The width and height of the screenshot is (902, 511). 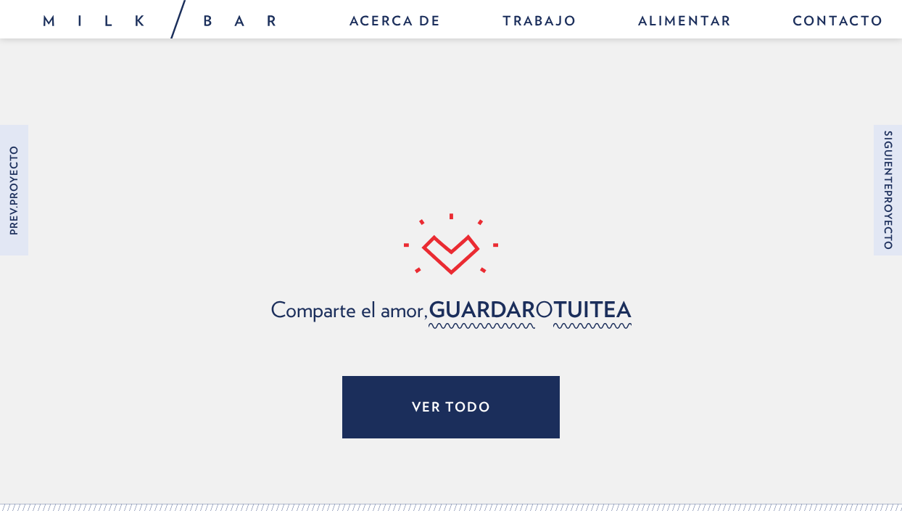 What do you see at coordinates (395, 22) in the screenshot?
I see `a: acerca de` at bounding box center [395, 22].